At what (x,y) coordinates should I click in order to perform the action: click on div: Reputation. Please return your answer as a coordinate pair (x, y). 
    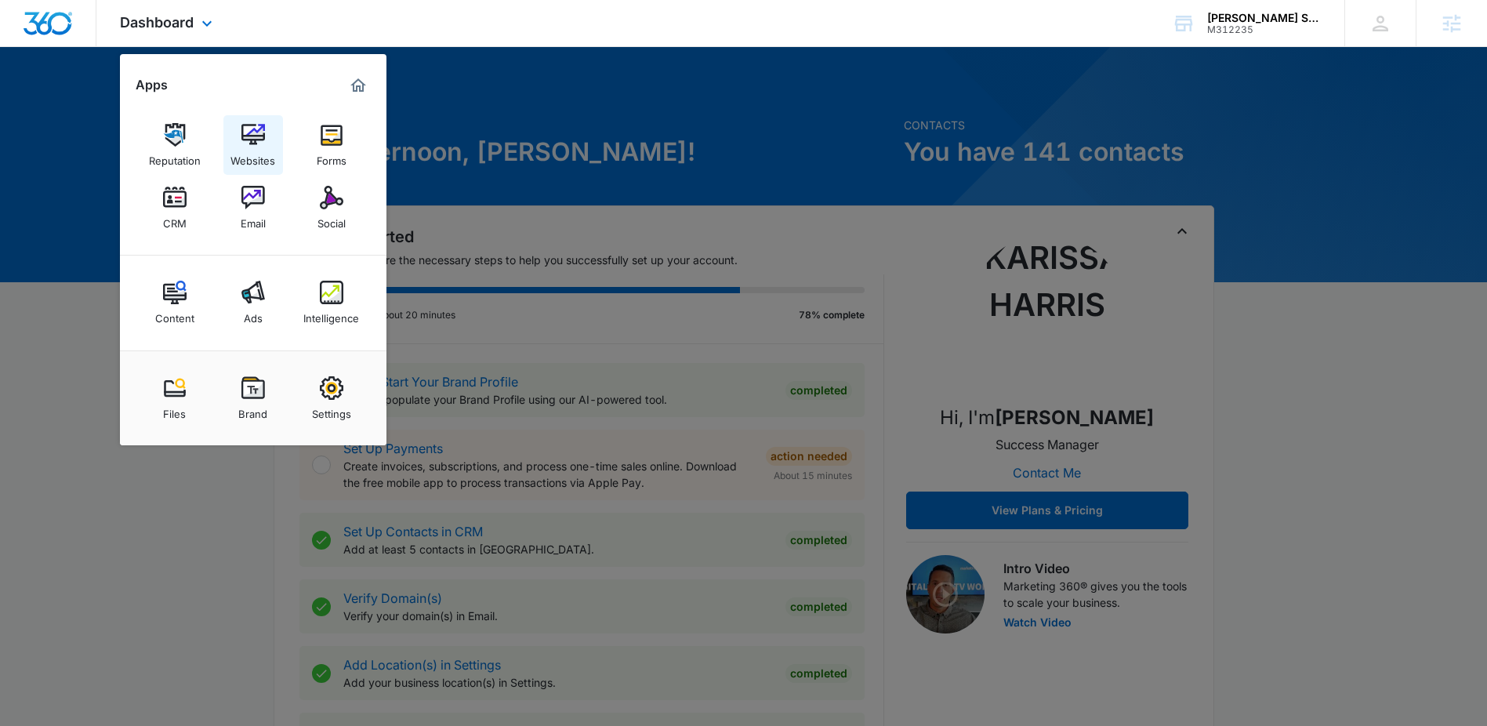
    Looking at the image, I should click on (175, 157).